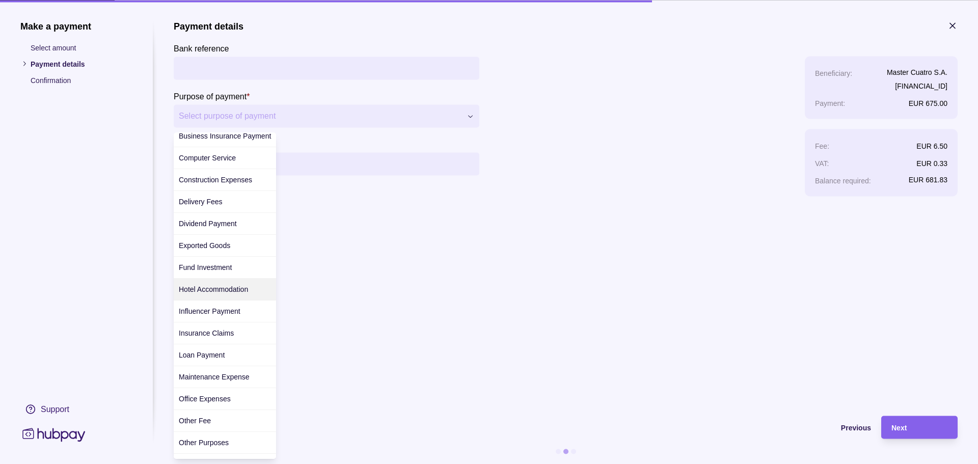 This screenshot has width=978, height=464. Describe the element at coordinates (204, 443) in the screenshot. I see `span: Other Purposes` at that location.